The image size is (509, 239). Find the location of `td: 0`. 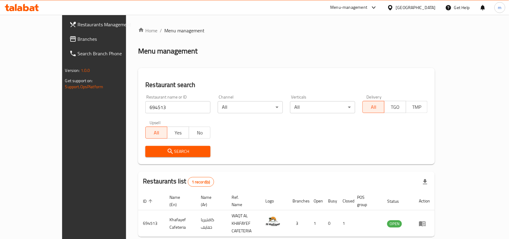

td: 0 is located at coordinates (331, 223).